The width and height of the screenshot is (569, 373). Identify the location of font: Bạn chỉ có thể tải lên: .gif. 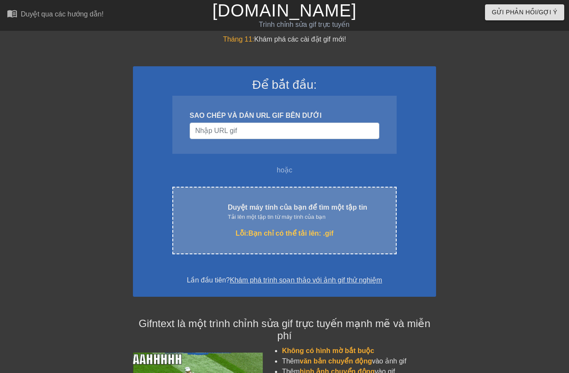
(291, 233).